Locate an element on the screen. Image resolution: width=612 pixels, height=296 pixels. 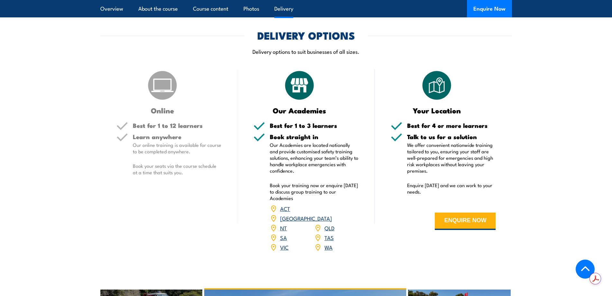
h2: DELIVERY OPTIONS is located at coordinates (306, 35).